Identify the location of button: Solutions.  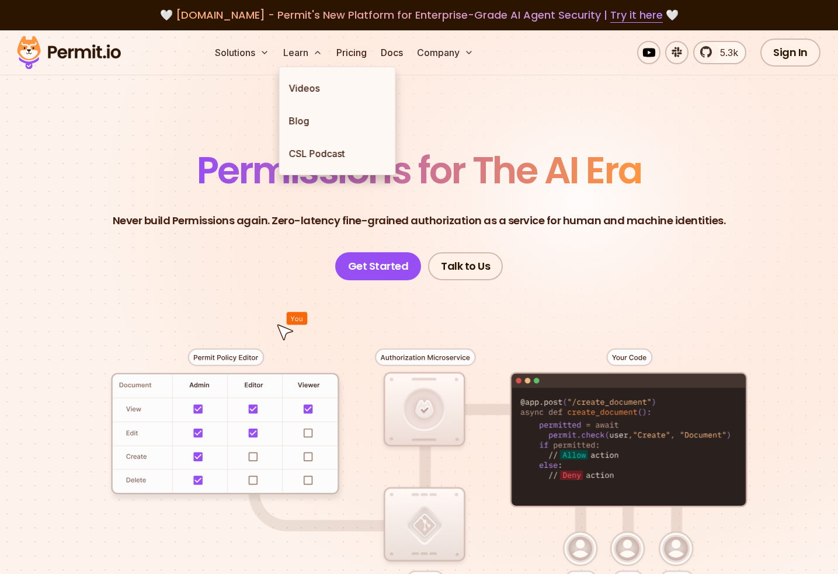
(242, 53).